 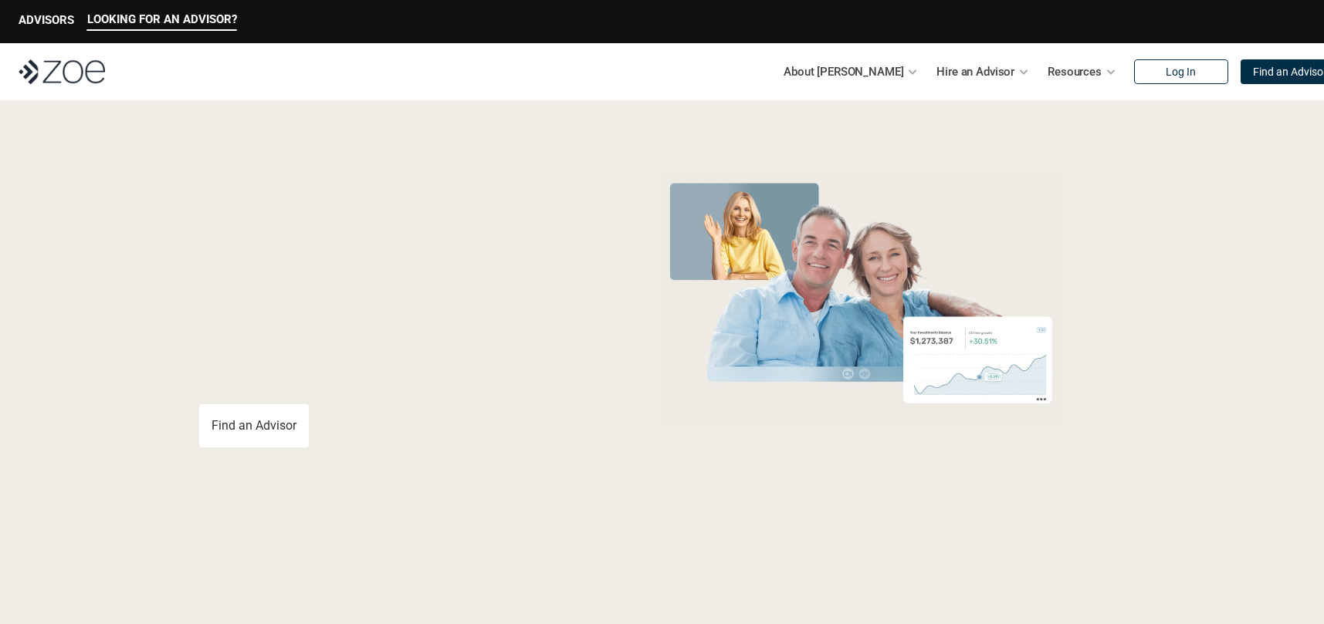 I want to click on span: with a Financial Advisor, so click(x=355, y=278).